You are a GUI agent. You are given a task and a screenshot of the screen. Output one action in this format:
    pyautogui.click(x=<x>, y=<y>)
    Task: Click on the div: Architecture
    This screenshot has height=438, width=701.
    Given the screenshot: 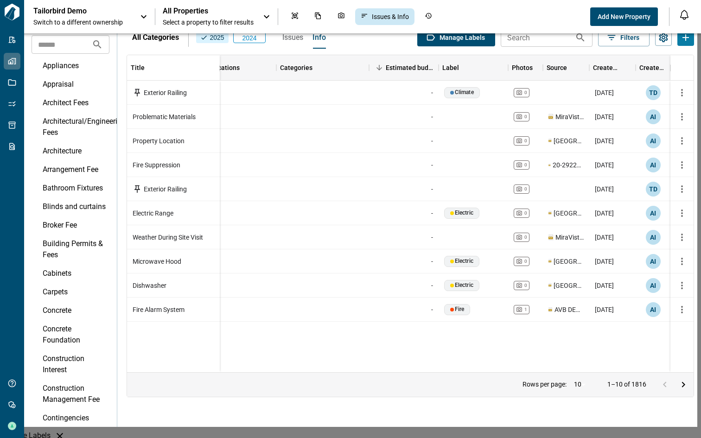 What is the action you would take?
    pyautogui.click(x=75, y=151)
    